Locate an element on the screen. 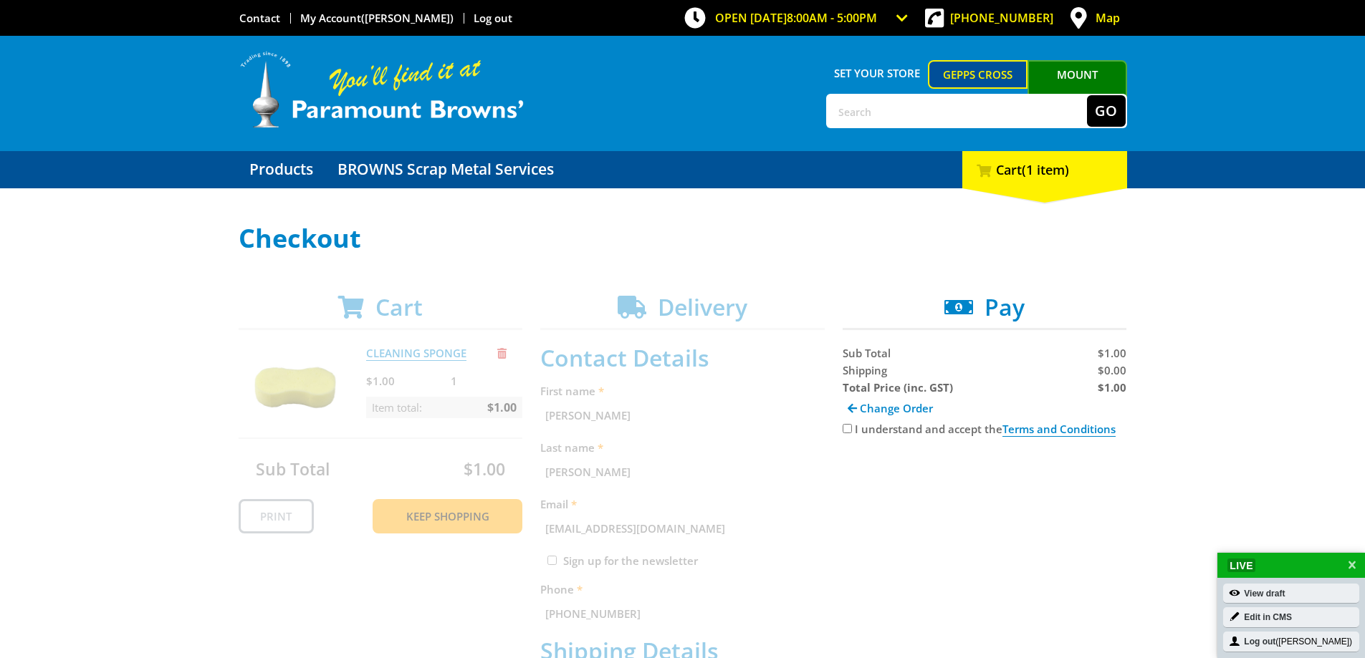 This screenshot has height=658, width=1365. span: (1 item) is located at coordinates (1045, 170).